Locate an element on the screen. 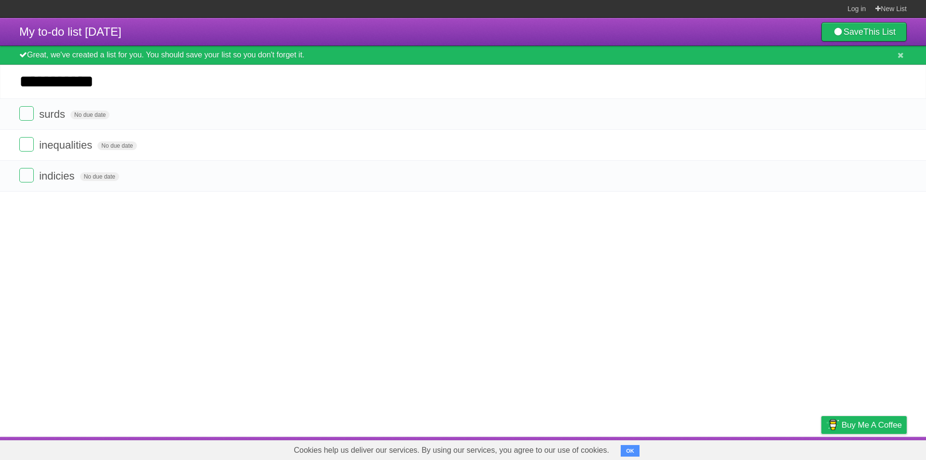 This screenshot has width=926, height=460. a: About is located at coordinates (703, 448).